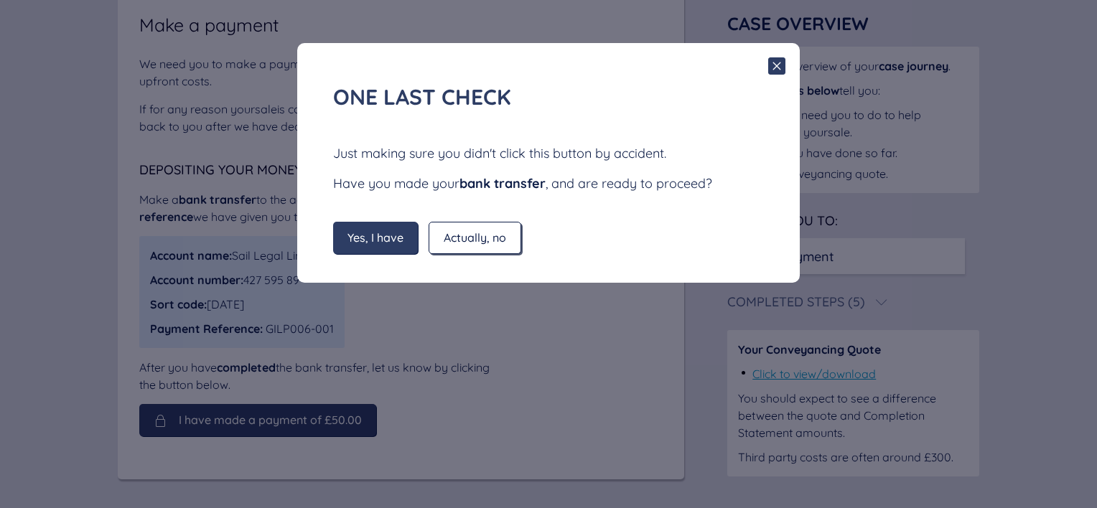 This screenshot has height=508, width=1097. What do you see at coordinates (548, 183) in the screenshot?
I see `div: Have you made your , and are ready to proceed?` at bounding box center [548, 183].